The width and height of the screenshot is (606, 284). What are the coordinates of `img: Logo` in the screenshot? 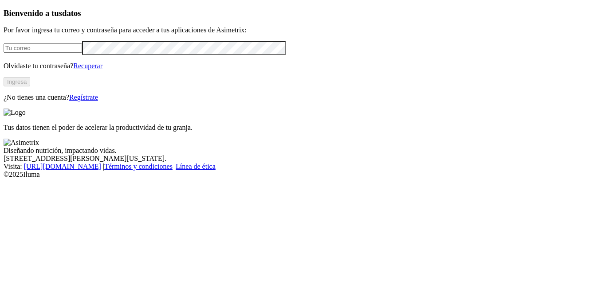 It's located at (15, 113).